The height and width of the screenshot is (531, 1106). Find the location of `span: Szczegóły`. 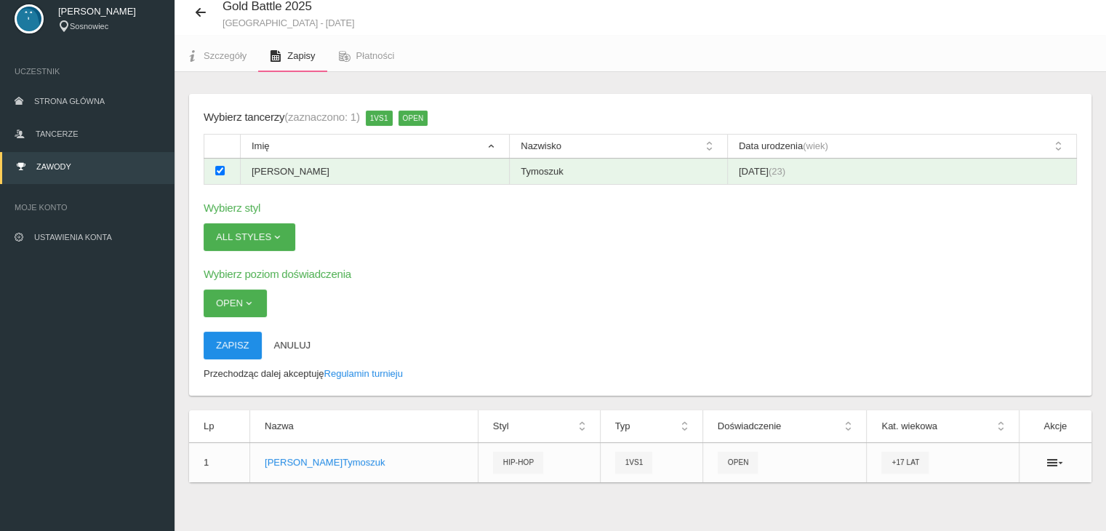

span: Szczegóły is located at coordinates (225, 55).